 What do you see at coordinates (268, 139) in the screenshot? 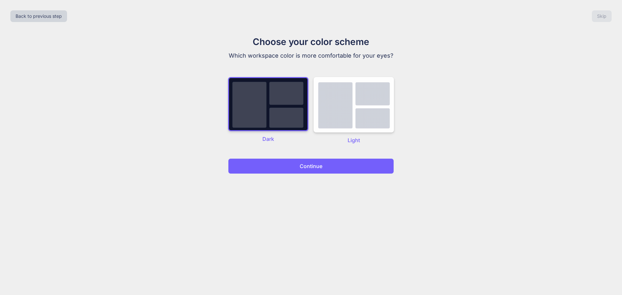
I see `p: Dark` at bounding box center [268, 139].